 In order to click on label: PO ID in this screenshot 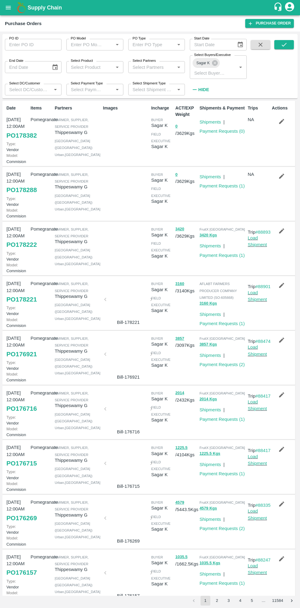, I will do `click(14, 39)`.